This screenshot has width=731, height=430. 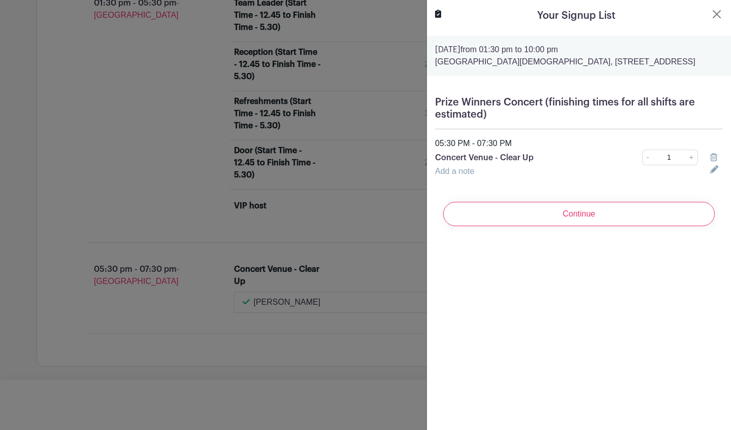 What do you see at coordinates (579, 144) in the screenshot?
I see `div: 05:30 PM - 07:30 PM` at bounding box center [579, 144].